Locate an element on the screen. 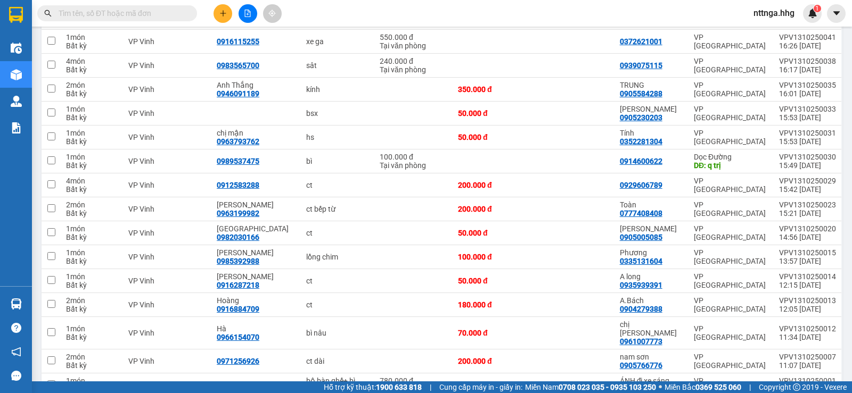  div: Anh Mạnh is located at coordinates (651, 229).